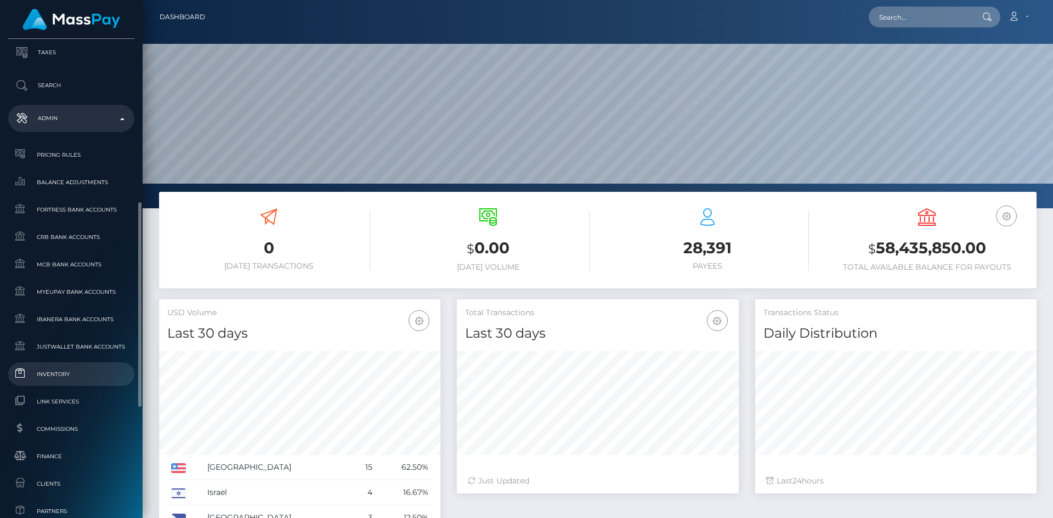 This screenshot has height=518, width=1053. What do you see at coordinates (927, 248) in the screenshot?
I see `h3: 58,435,850.00` at bounding box center [927, 248].